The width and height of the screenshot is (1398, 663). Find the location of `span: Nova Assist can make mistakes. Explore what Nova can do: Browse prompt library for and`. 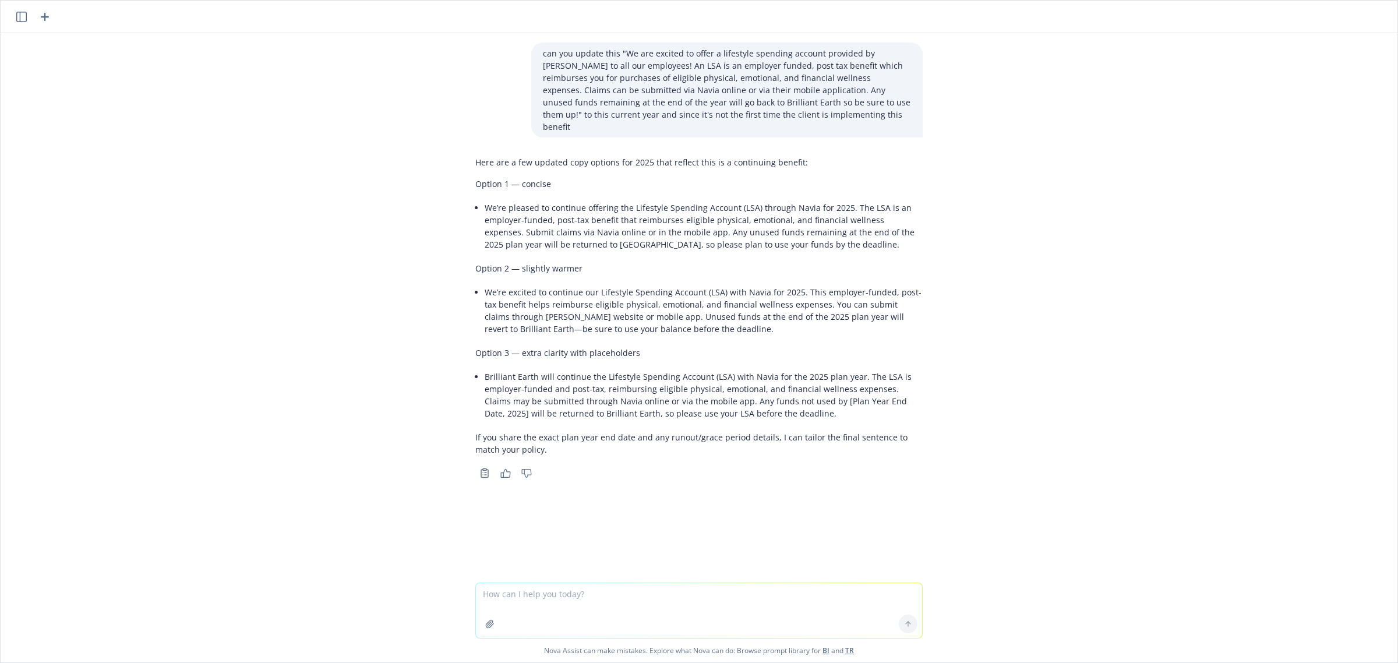

span: Nova Assist can make mistakes. Explore what Nova can do: Browse prompt library for and is located at coordinates (699, 650).